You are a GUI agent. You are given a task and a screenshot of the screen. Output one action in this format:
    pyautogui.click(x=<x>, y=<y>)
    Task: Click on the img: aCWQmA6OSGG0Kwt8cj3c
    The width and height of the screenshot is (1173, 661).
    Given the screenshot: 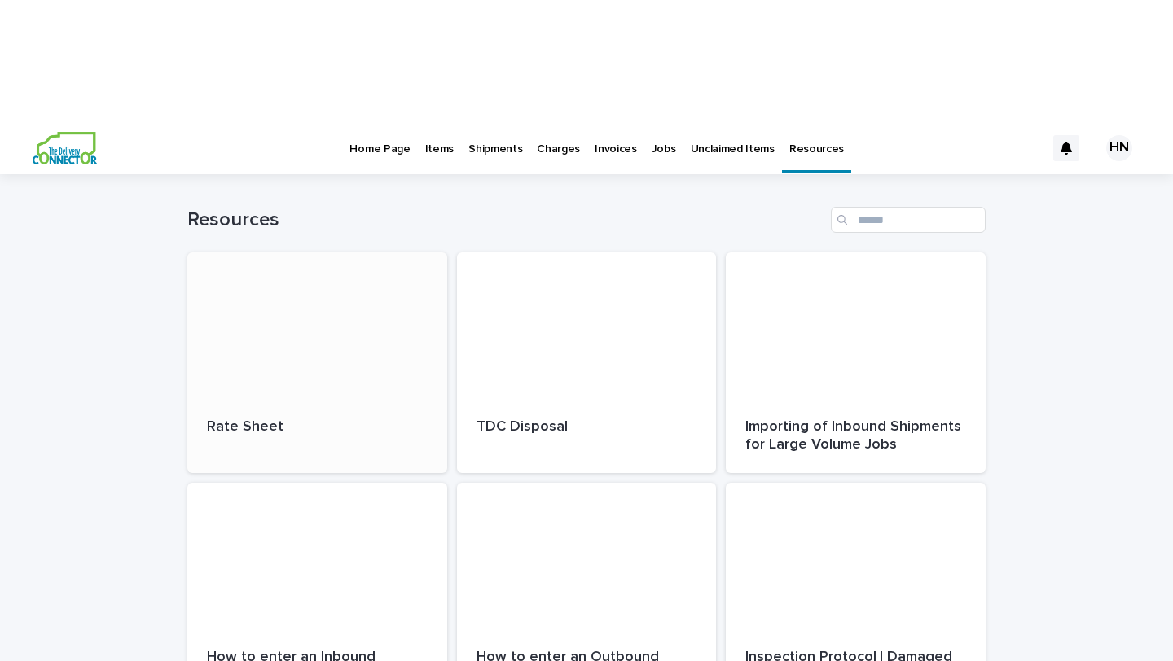 What is the action you would take?
    pyautogui.click(x=64, y=148)
    